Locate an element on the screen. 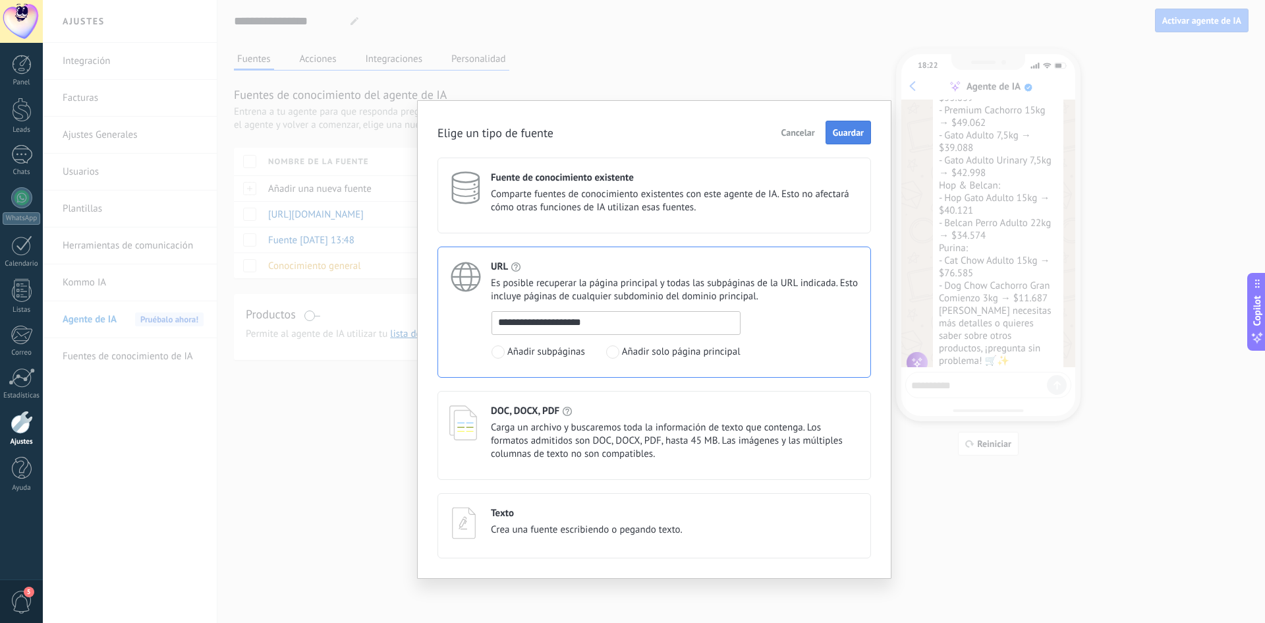 This screenshot has height=623, width=1265. h4: DOC, DOCX, PDF is located at coordinates (525, 410).